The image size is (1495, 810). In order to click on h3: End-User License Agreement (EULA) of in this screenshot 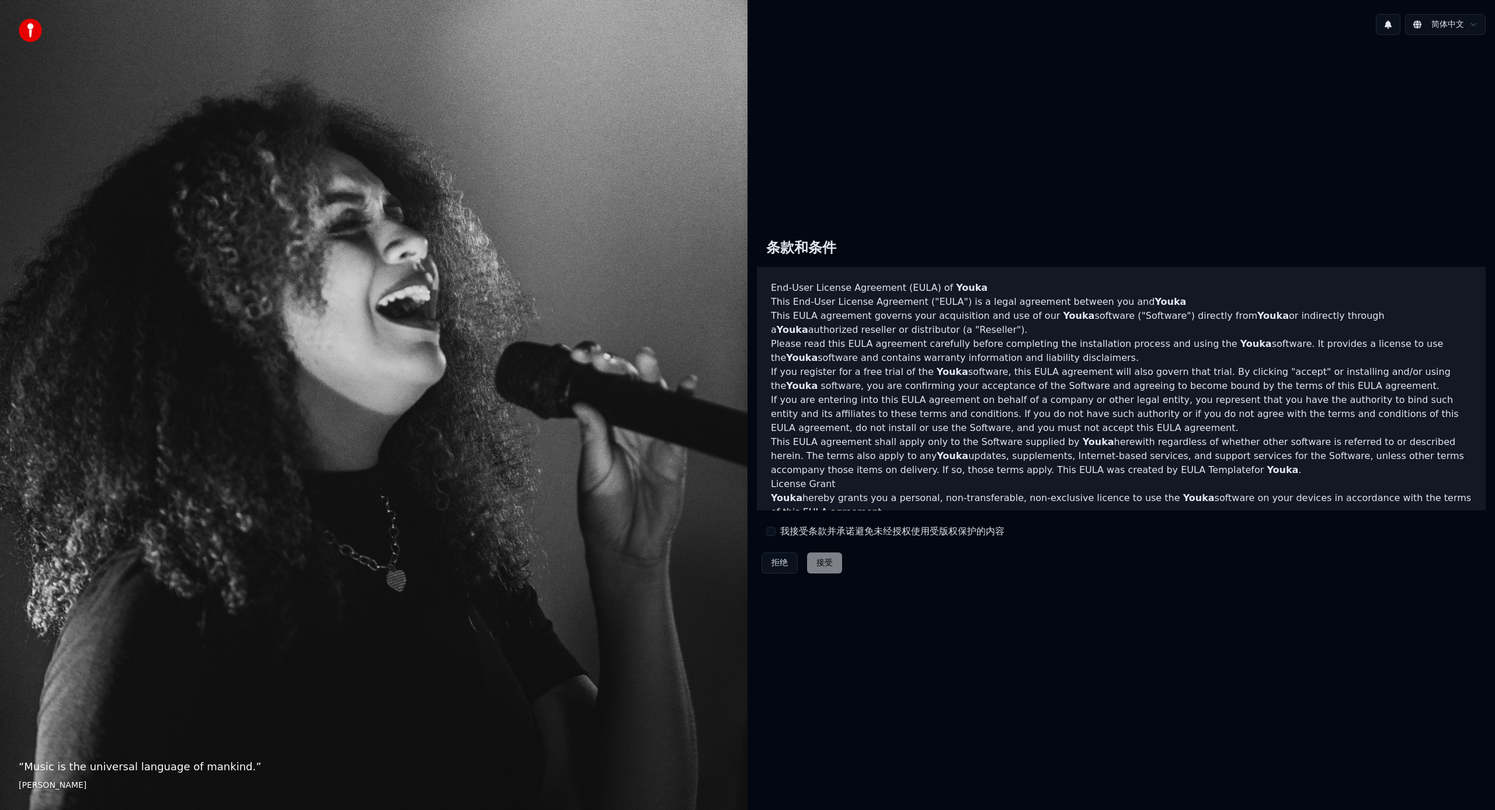, I will do `click(1121, 288)`.